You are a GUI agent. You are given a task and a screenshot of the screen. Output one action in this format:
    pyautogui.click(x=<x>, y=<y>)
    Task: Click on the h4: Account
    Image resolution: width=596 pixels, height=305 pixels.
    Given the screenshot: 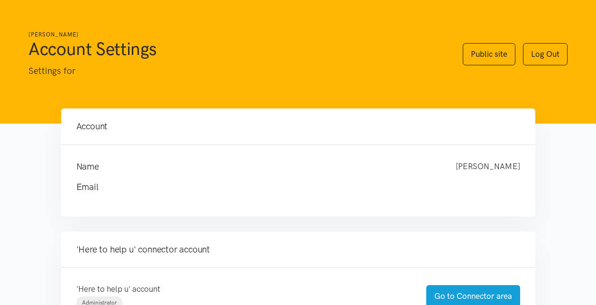 What is the action you would take?
    pyautogui.click(x=298, y=127)
    